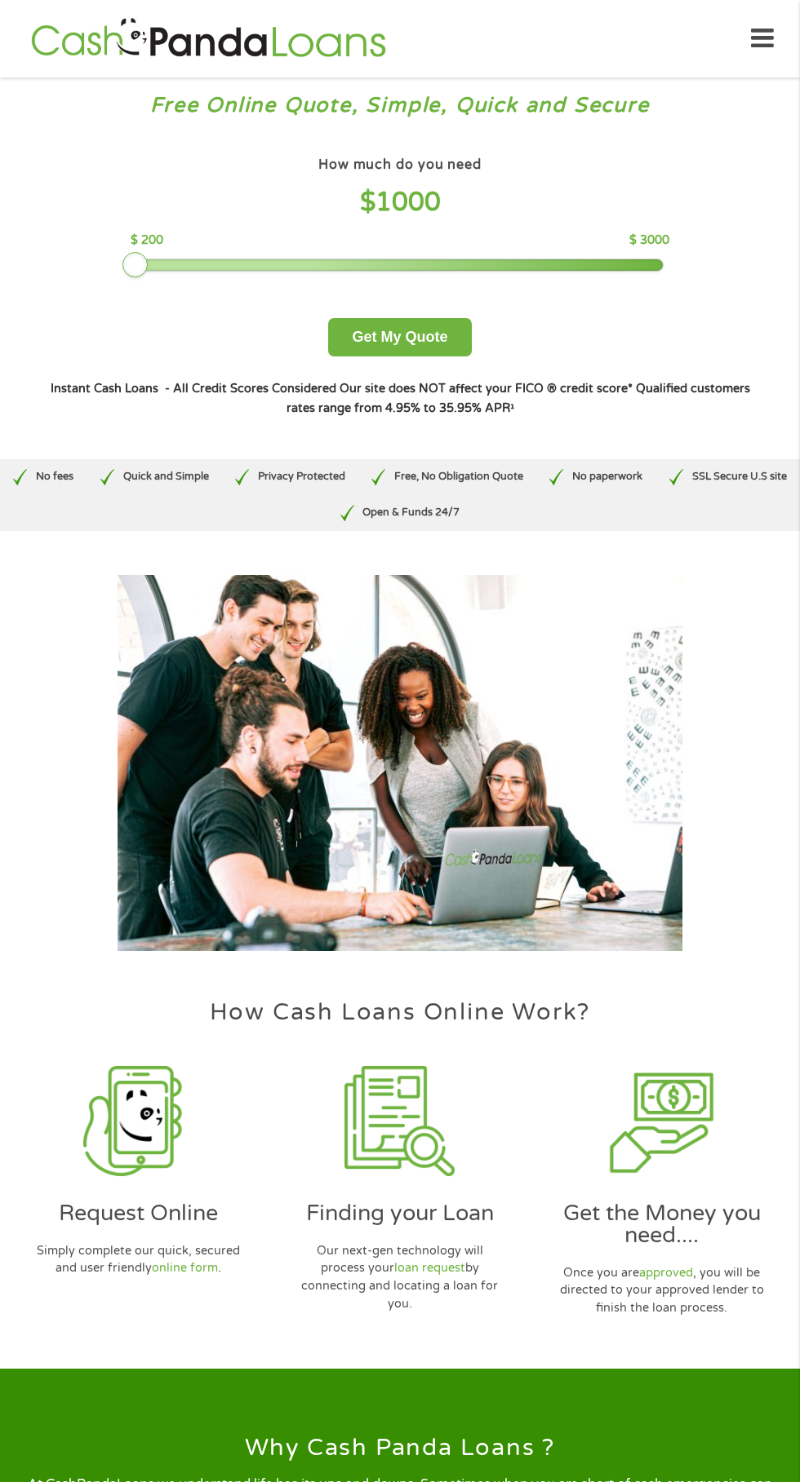  I want to click on button: Get My Quote, so click(399, 337).